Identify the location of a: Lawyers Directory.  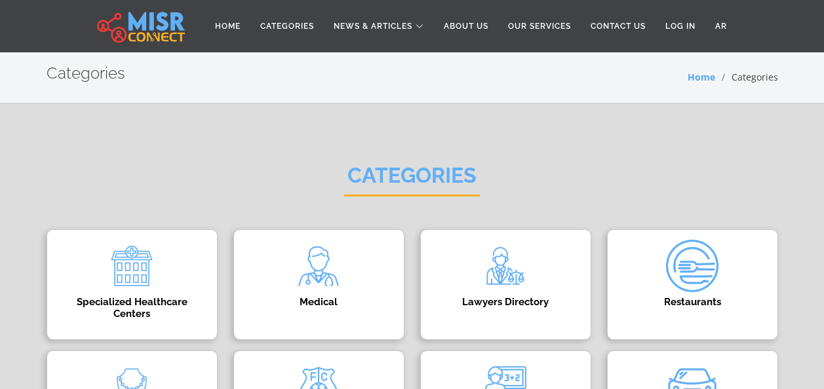
(505, 285).